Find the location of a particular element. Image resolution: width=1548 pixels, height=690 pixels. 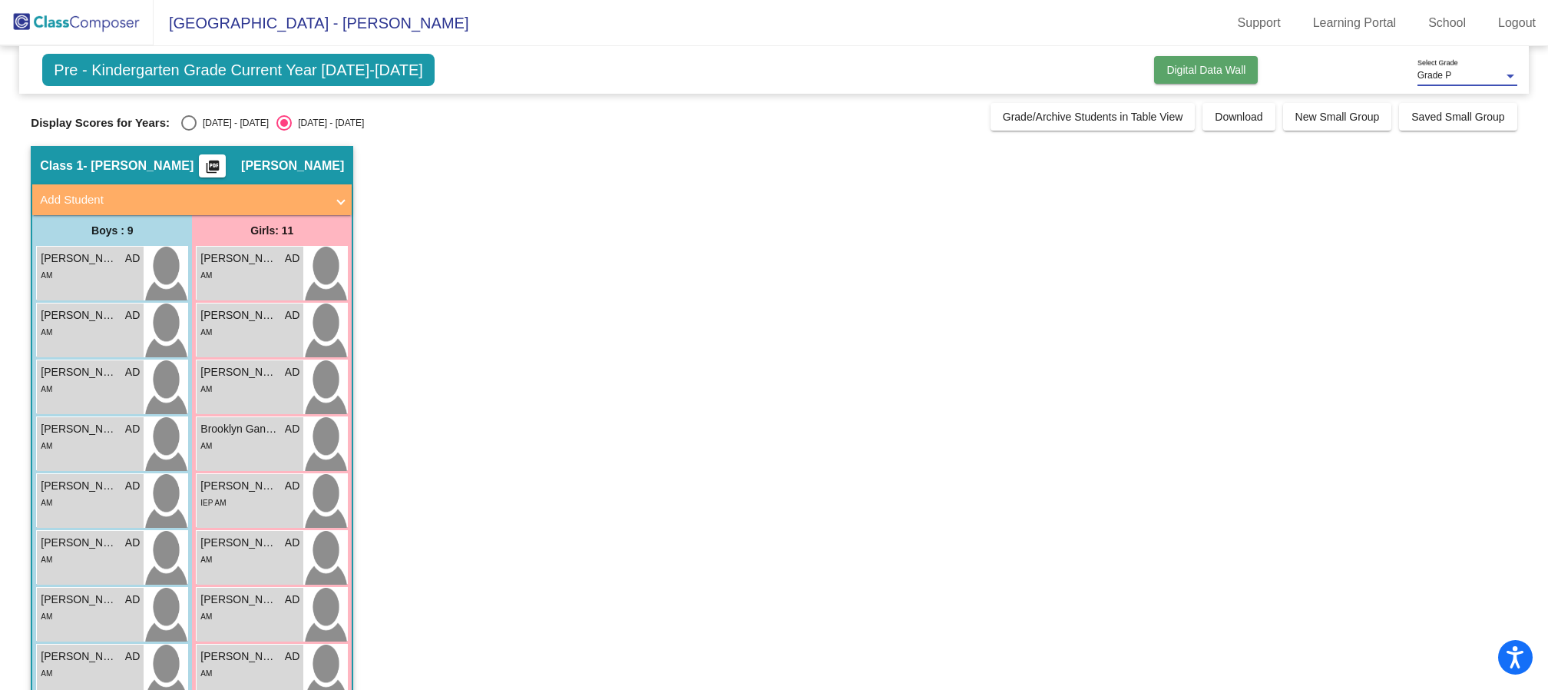

div: Boys : 9 is located at coordinates (112, 230).